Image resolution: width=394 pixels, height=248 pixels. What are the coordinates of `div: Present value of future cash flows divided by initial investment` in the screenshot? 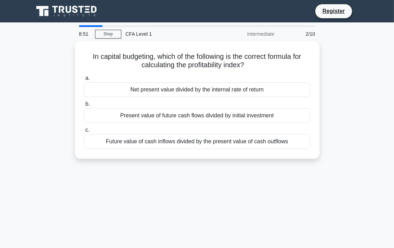 It's located at (197, 116).